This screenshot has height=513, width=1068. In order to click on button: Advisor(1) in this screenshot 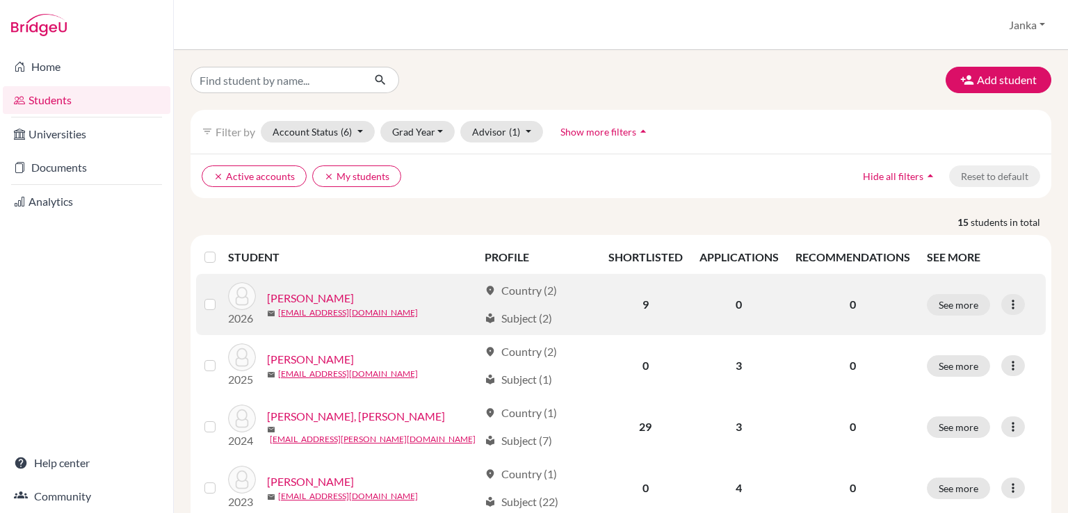, I will do `click(501, 131)`.